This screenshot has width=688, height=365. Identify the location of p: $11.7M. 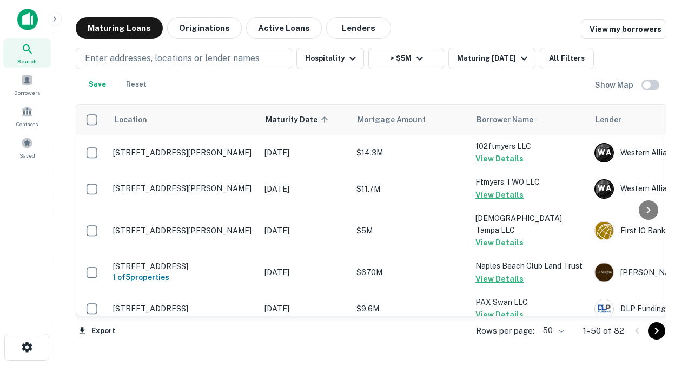
(411, 189).